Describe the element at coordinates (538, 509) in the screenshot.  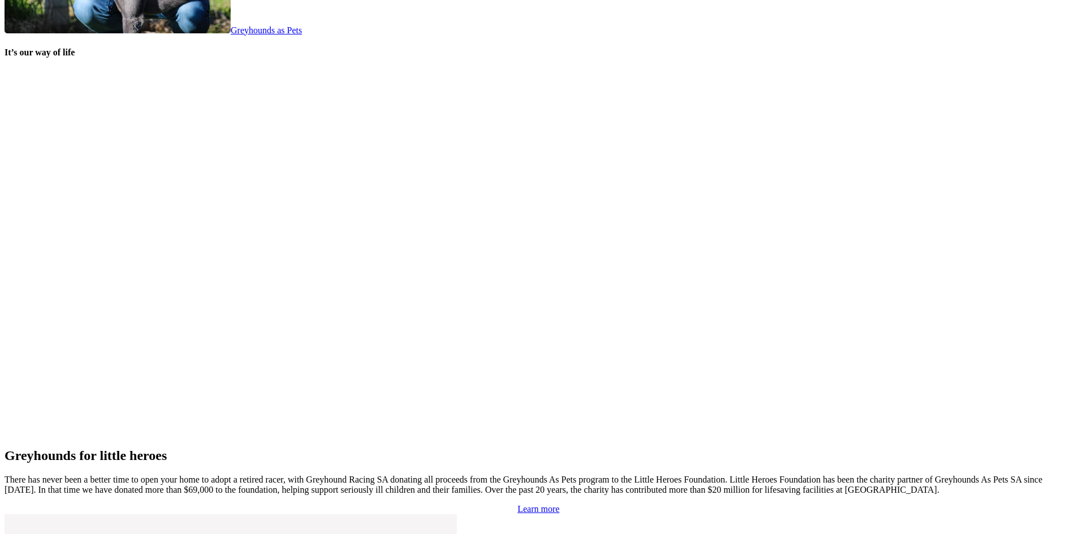
I see `a: Learn more` at that location.